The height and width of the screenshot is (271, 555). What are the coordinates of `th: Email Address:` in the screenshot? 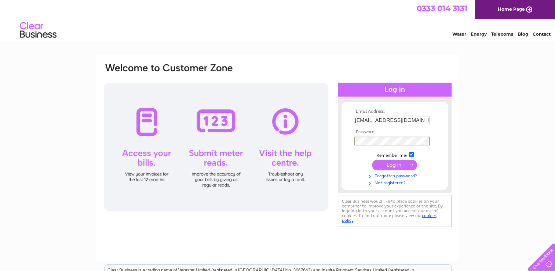 It's located at (394, 111).